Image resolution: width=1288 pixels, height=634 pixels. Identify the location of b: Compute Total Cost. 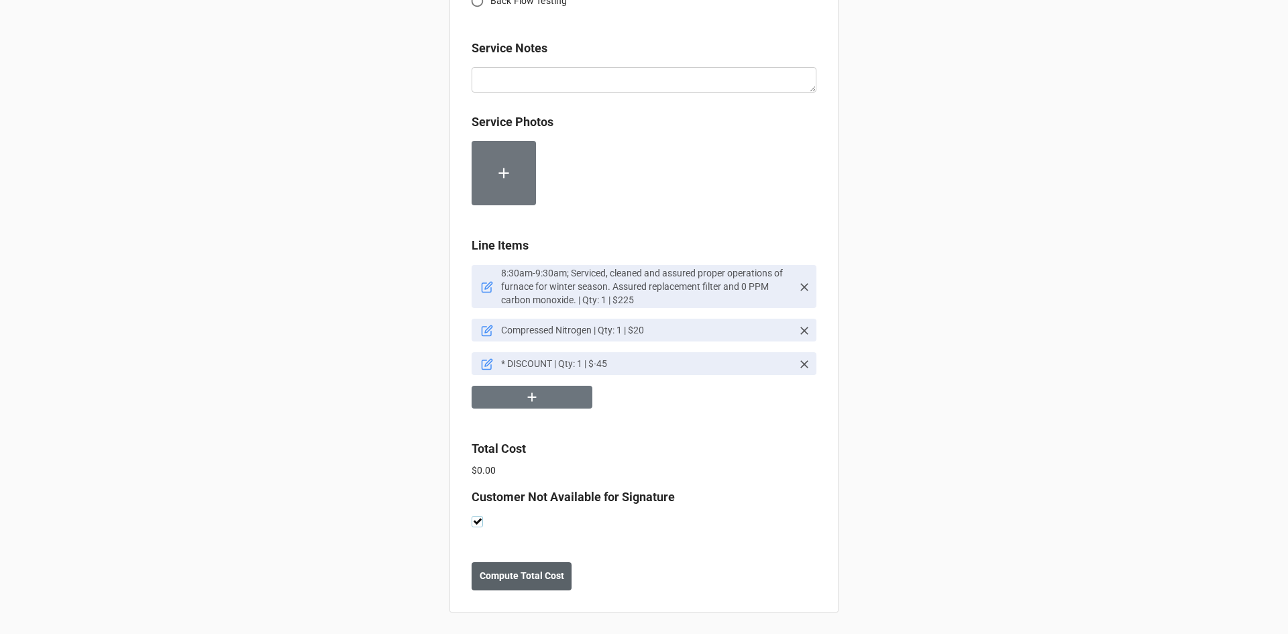
(522, 575).